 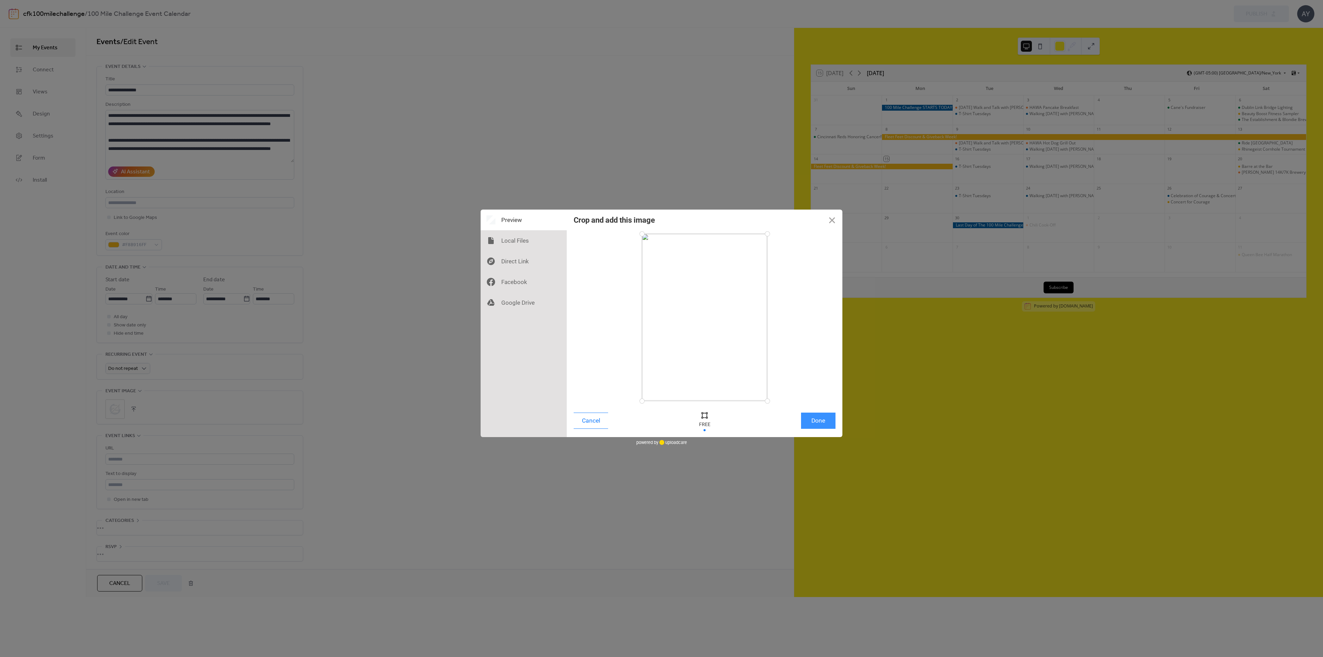 I want to click on a: uploadcare, so click(x=673, y=442).